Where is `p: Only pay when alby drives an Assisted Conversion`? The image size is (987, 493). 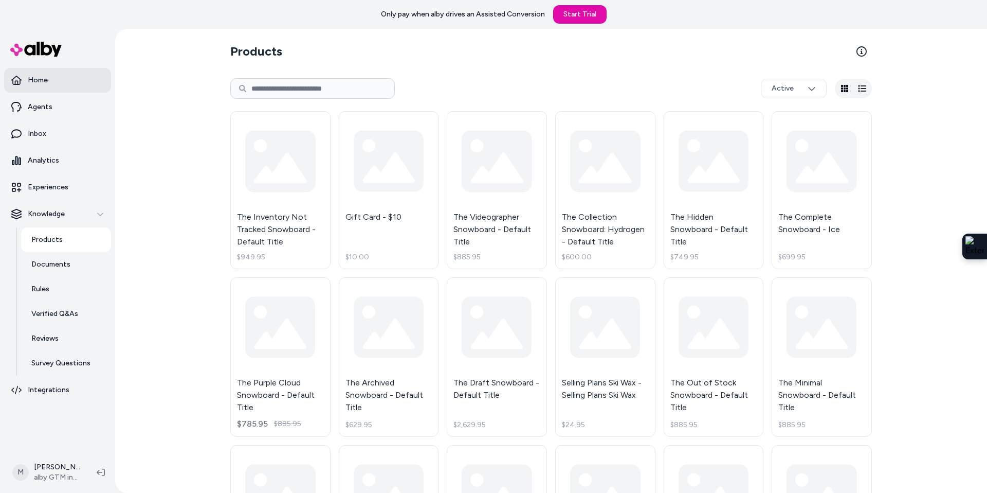 p: Only pay when alby drives an Assisted Conversion is located at coordinates (463, 14).